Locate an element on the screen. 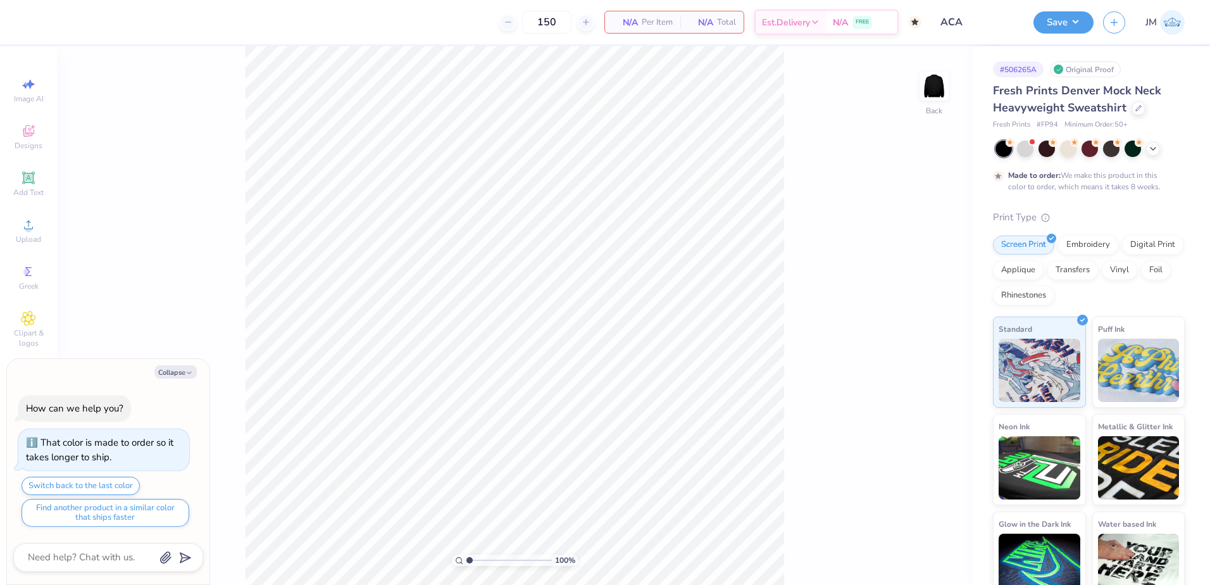 This screenshot has height=585, width=1210. div: Digital Print is located at coordinates (1153, 245).